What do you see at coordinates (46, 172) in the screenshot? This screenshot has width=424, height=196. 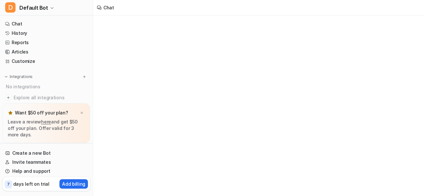 I see `a: Help and support` at bounding box center [46, 172].